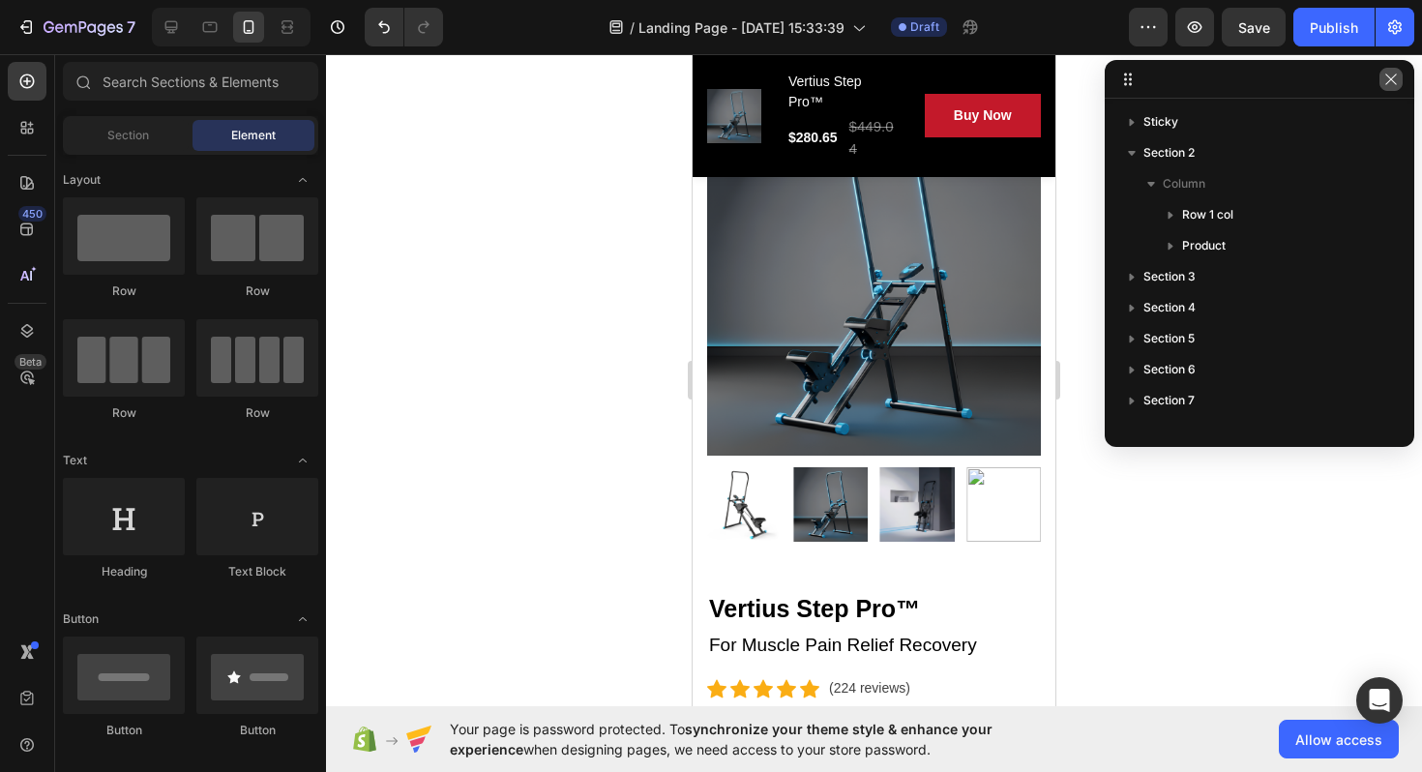 This screenshot has height=772, width=1422. I want to click on button: Save, so click(1254, 27).